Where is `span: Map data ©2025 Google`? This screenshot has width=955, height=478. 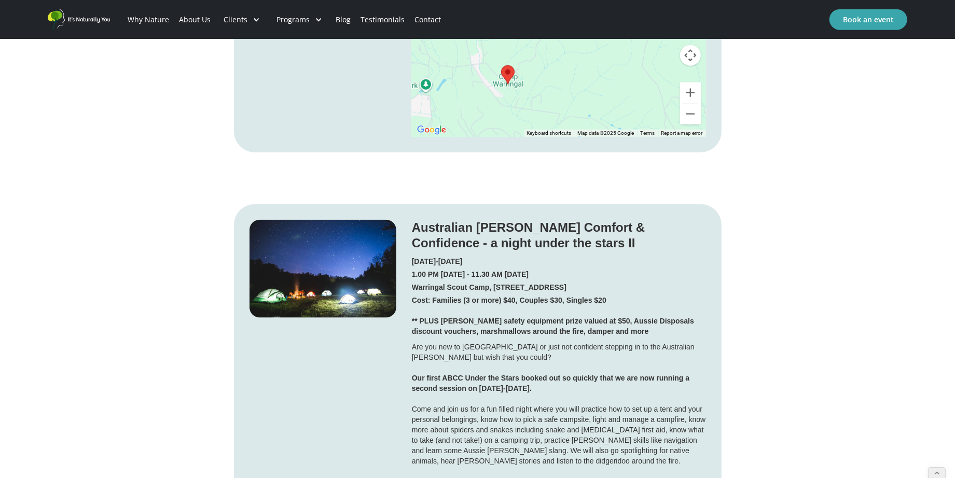 span: Map data ©2025 Google is located at coordinates (606, 133).